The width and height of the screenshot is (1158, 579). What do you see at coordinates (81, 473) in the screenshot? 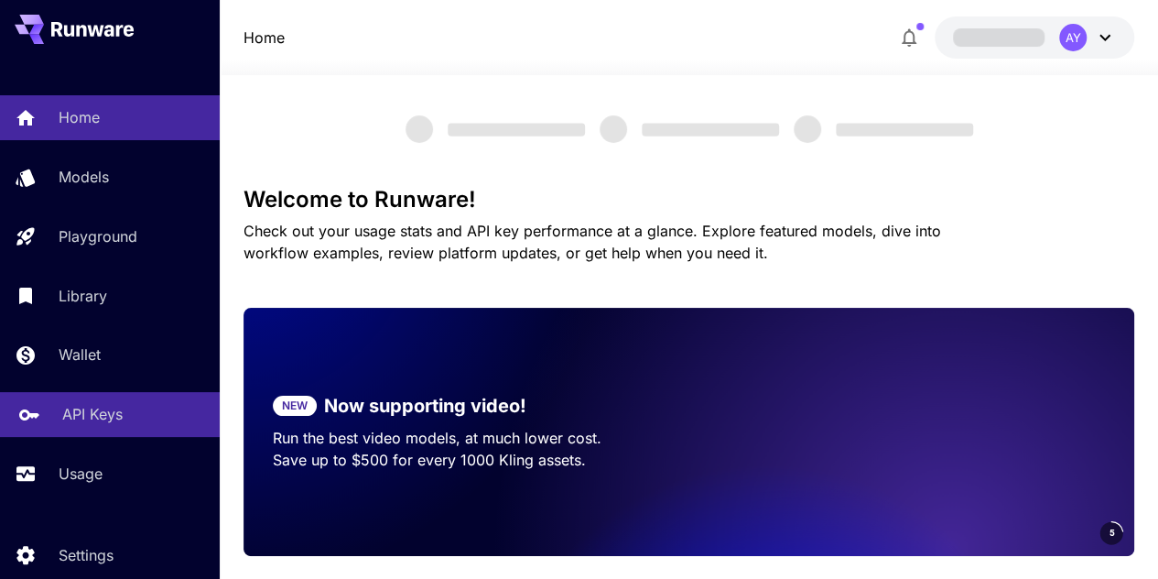
I see `p: Usage` at bounding box center [81, 473].